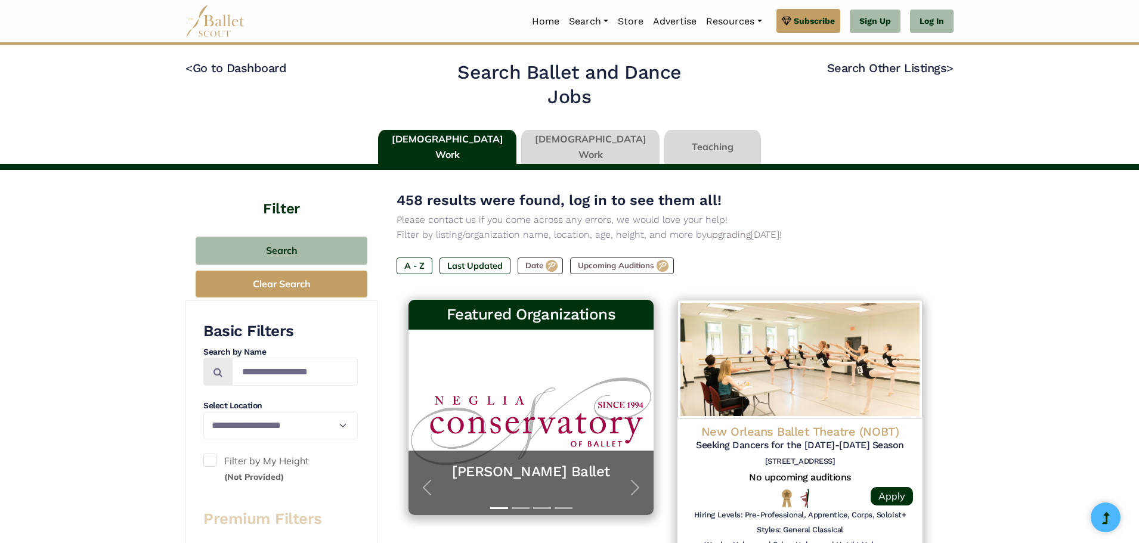 The height and width of the screenshot is (543, 1139). What do you see at coordinates (800, 360) in the screenshot?
I see `img: Logo` at bounding box center [800, 360].